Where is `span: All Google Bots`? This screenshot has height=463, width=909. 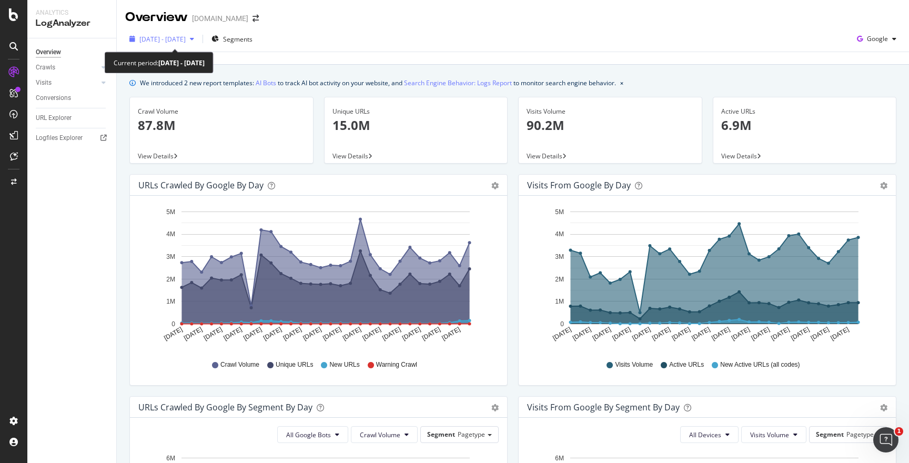
span: All Google Bots is located at coordinates (308, 434).